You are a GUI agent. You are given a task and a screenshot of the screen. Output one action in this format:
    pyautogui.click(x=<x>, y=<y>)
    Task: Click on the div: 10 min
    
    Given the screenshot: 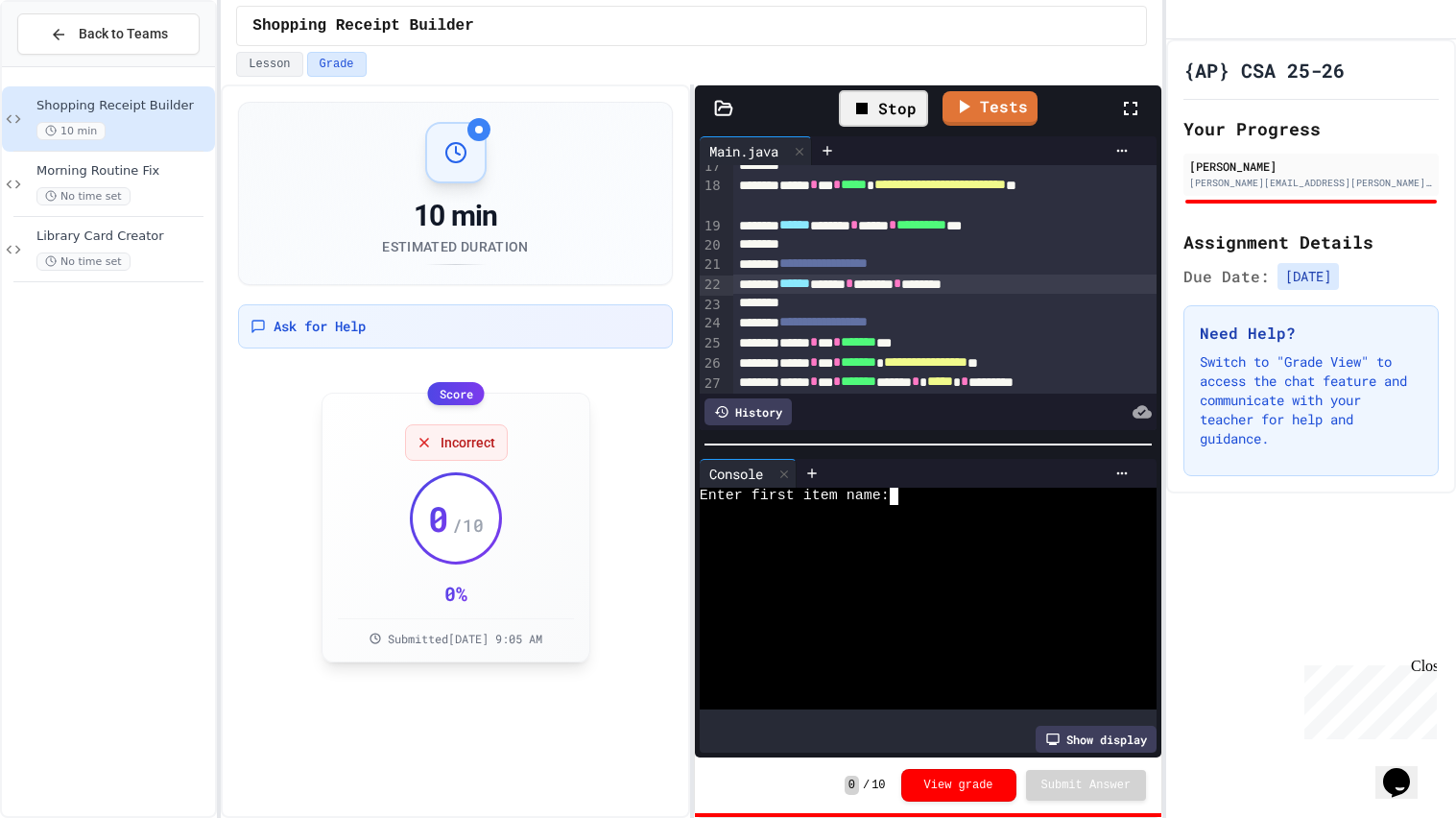 What is the action you would take?
    pyautogui.click(x=455, y=216)
    